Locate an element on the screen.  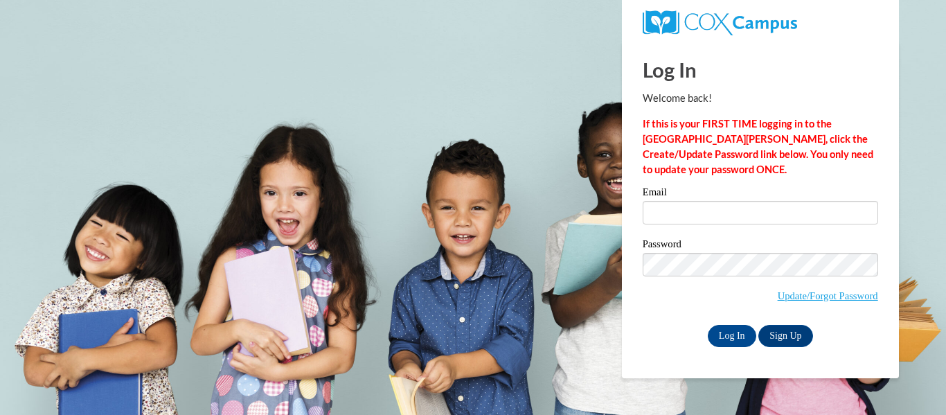
a: Sign Up is located at coordinates (786, 336).